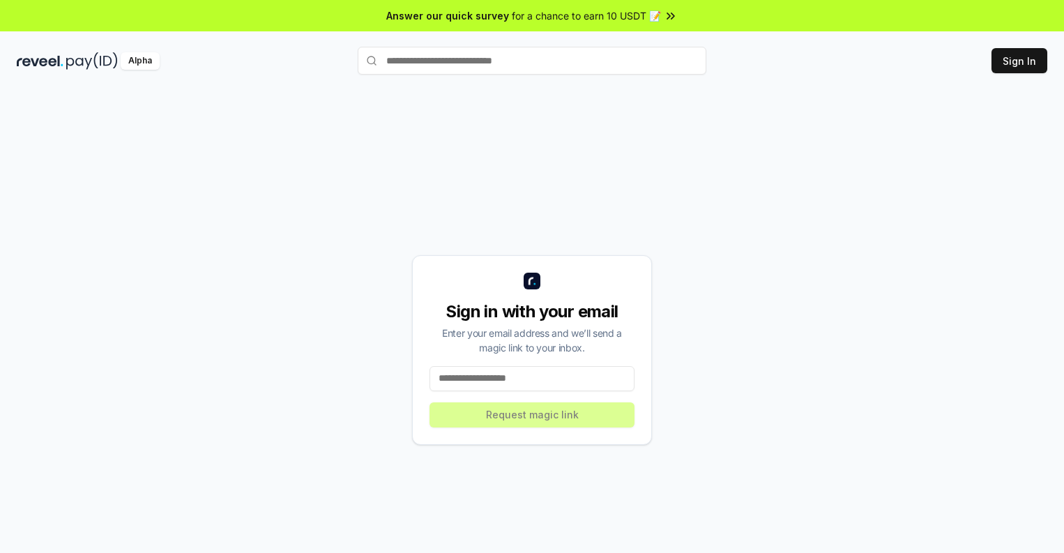 This screenshot has height=553, width=1064. Describe the element at coordinates (92, 61) in the screenshot. I see `img: pay_id` at that location.